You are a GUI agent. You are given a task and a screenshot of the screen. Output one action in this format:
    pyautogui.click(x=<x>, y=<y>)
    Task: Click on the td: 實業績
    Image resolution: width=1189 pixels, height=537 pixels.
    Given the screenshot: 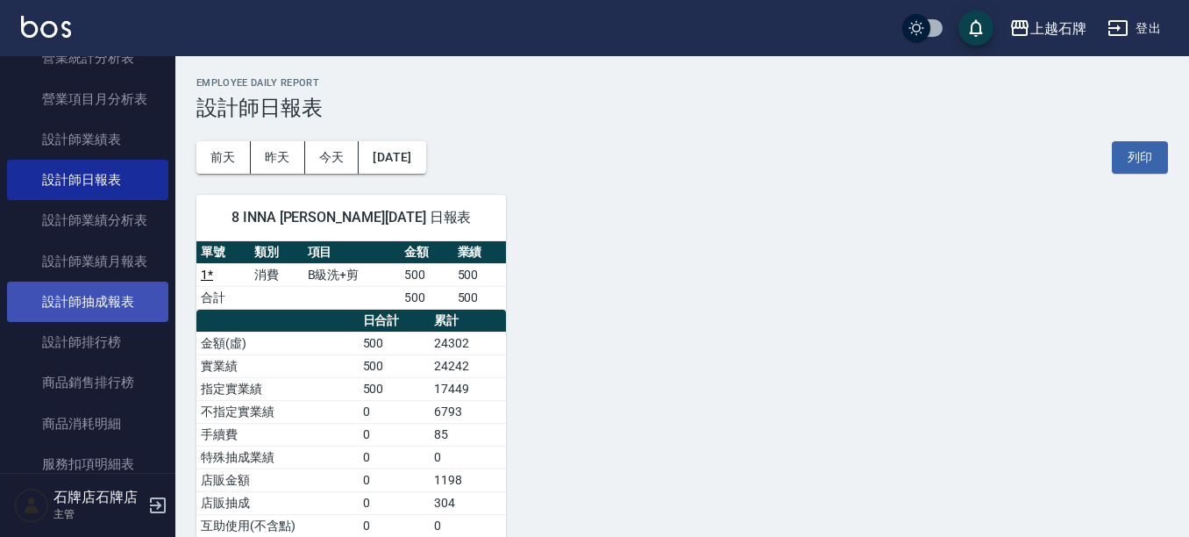 What is the action you would take?
    pyautogui.click(x=277, y=366)
    